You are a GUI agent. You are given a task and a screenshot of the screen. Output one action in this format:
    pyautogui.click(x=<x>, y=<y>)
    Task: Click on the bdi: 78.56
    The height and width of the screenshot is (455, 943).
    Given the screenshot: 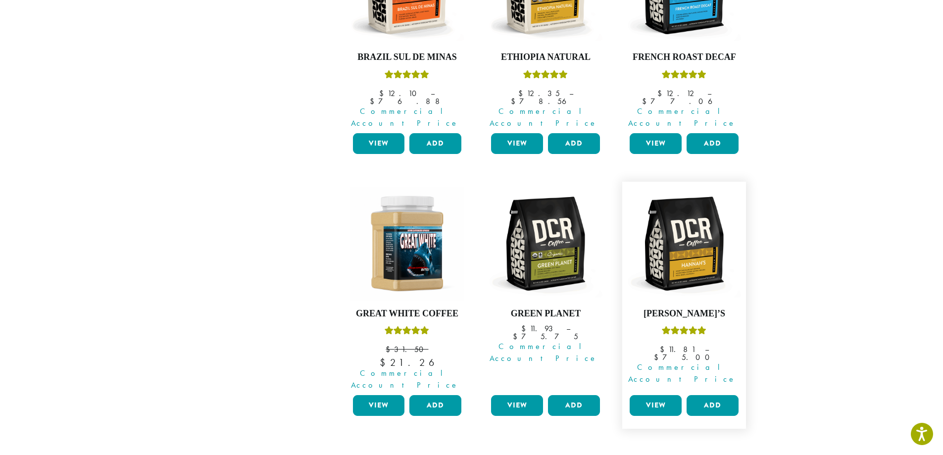 What is the action you would take?
    pyautogui.click(x=546, y=101)
    